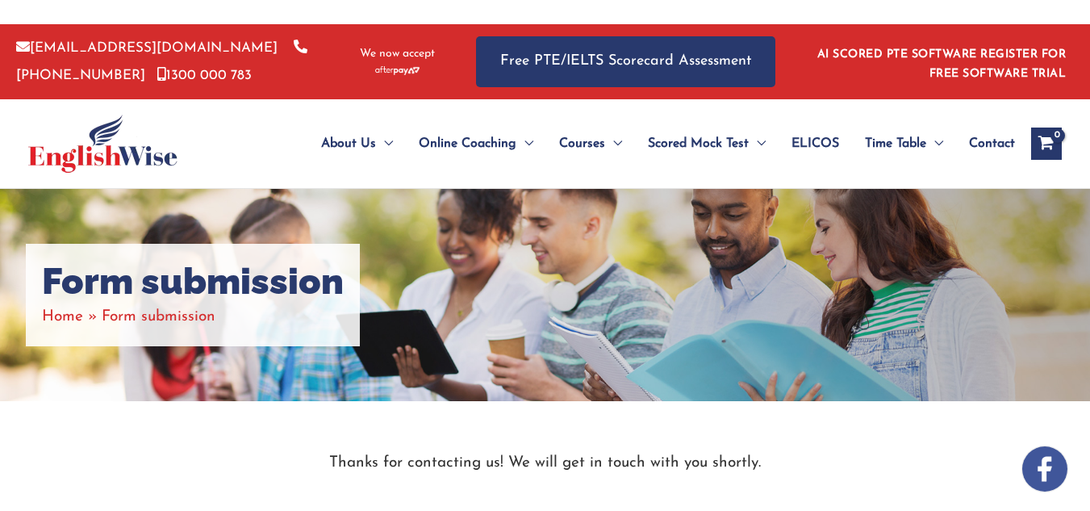  I want to click on span: Courses, so click(582, 144).